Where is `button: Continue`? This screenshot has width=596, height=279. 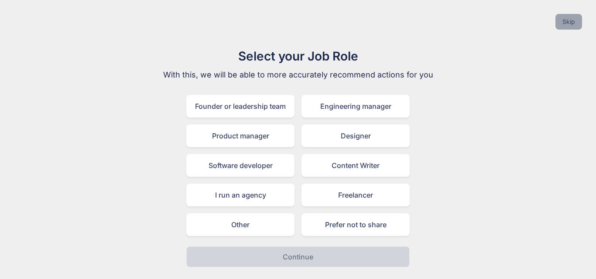
button: Continue is located at coordinates (298, 257).